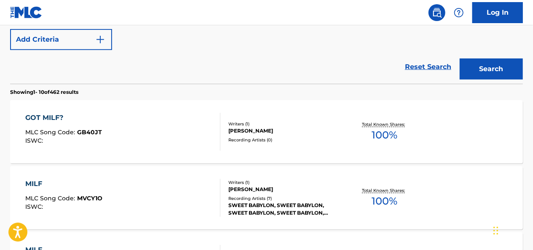 The image size is (533, 250). What do you see at coordinates (491, 69) in the screenshot?
I see `button: Search` at bounding box center [491, 69].